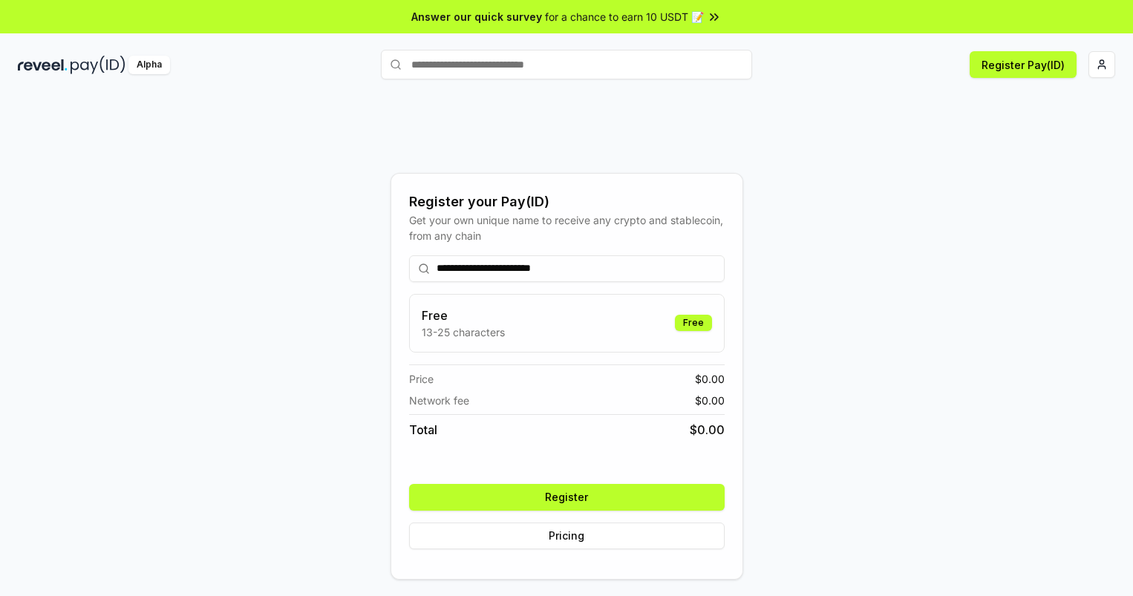 The image size is (1133, 596). I want to click on button: Register, so click(566, 497).